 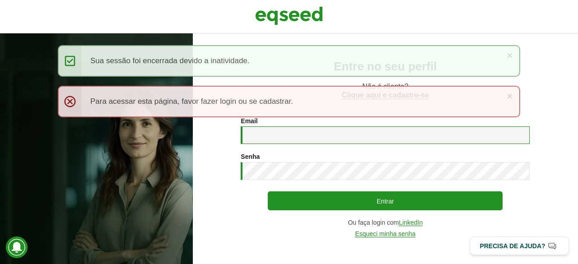 I want to click on div: Para acessar esta página, favor fazer login ou se cadastrar., so click(x=289, y=102).